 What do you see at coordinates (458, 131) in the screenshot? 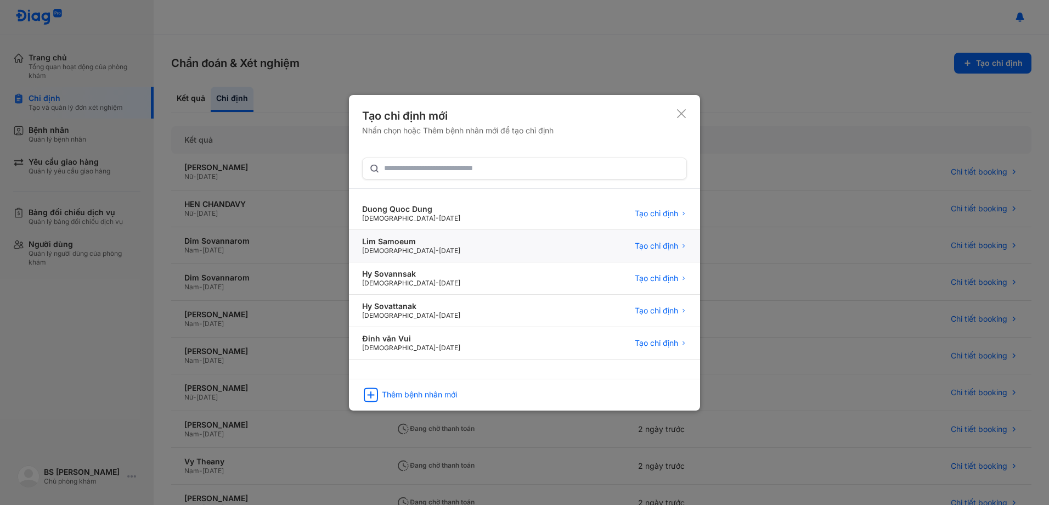
I see `div: Nhấn chọn hoặc Thêm bệnh nhân mới để tạo chỉ định` at bounding box center [458, 131].